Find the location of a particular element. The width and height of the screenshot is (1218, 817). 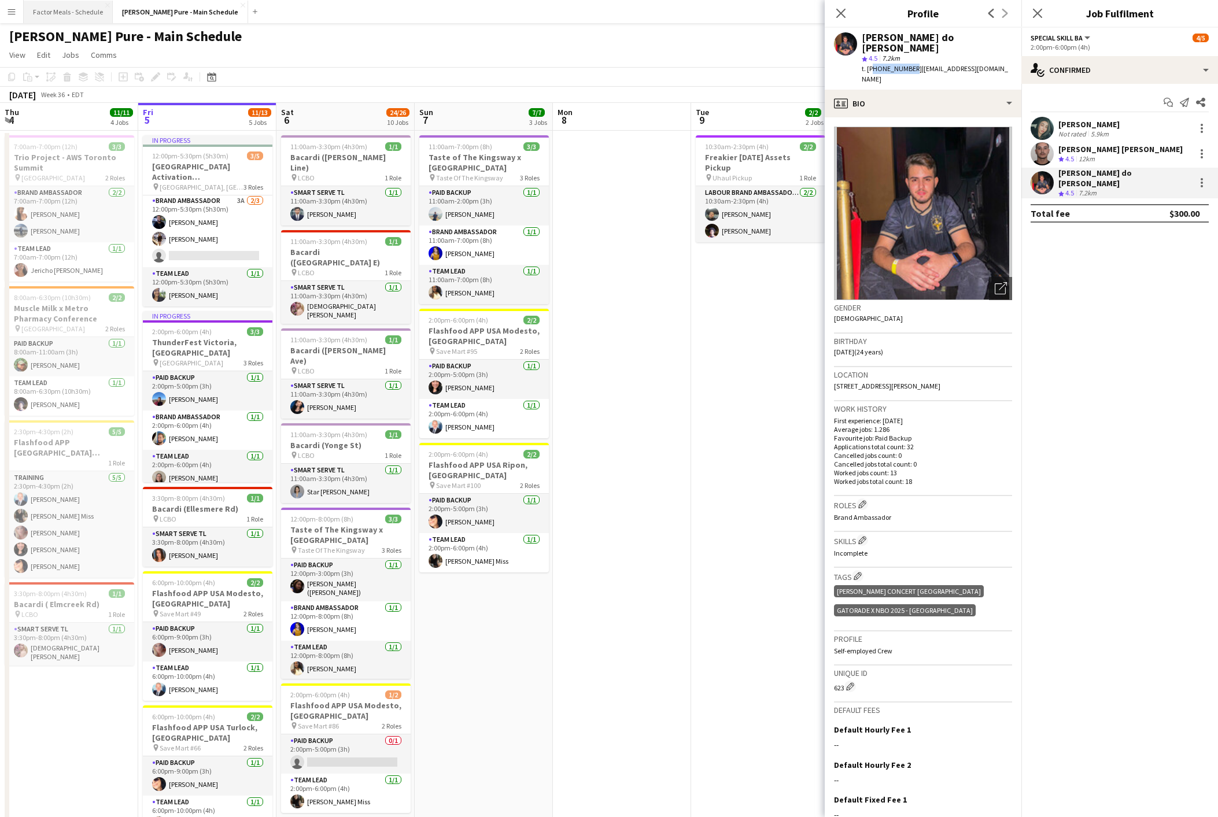

span: 7 is located at coordinates (425, 120).